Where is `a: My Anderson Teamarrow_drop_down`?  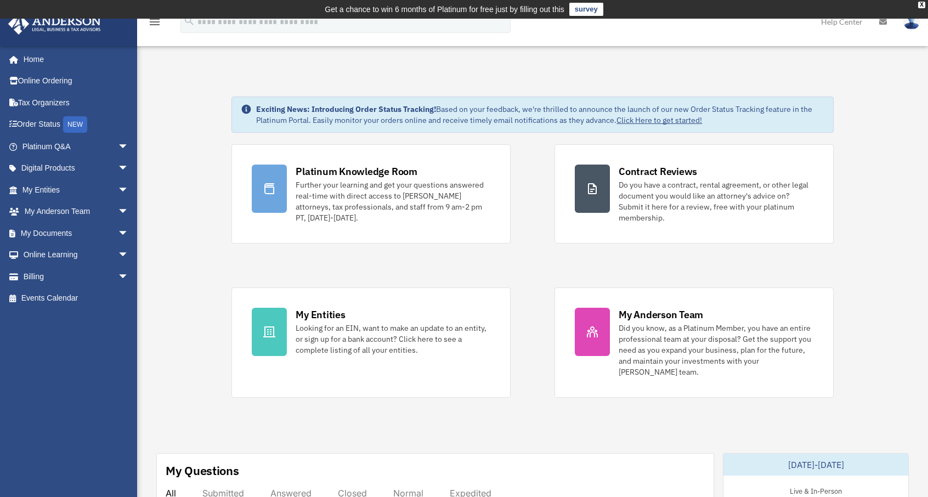
a: My Anderson Teamarrow_drop_down is located at coordinates (76, 212).